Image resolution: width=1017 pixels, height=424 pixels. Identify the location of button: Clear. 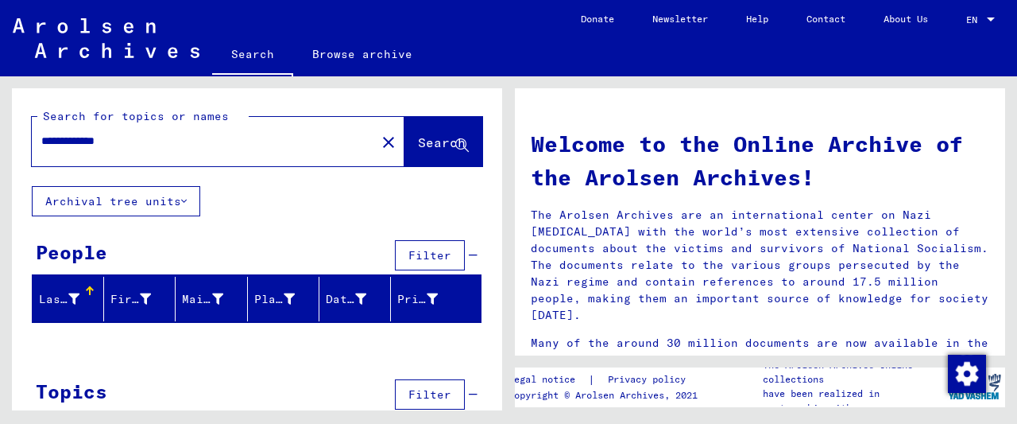
(389, 141).